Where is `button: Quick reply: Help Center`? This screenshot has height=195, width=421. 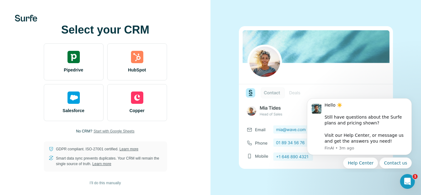
button: Quick reply: Help Center is located at coordinates (63, 70).